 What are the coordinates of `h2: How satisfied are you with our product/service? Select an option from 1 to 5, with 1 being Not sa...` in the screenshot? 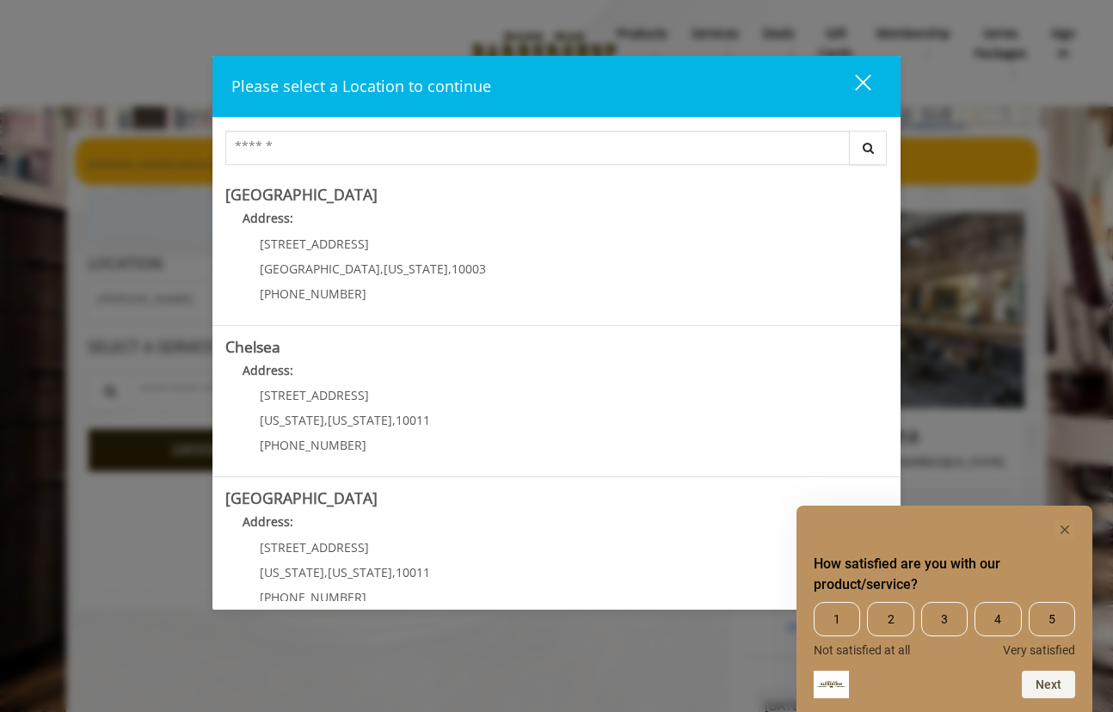 It's located at (944, 574).